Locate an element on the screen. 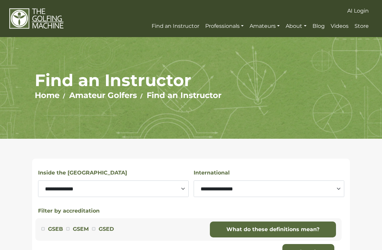 The height and width of the screenshot is (250, 382). select: Select a state is located at coordinates (113, 188).